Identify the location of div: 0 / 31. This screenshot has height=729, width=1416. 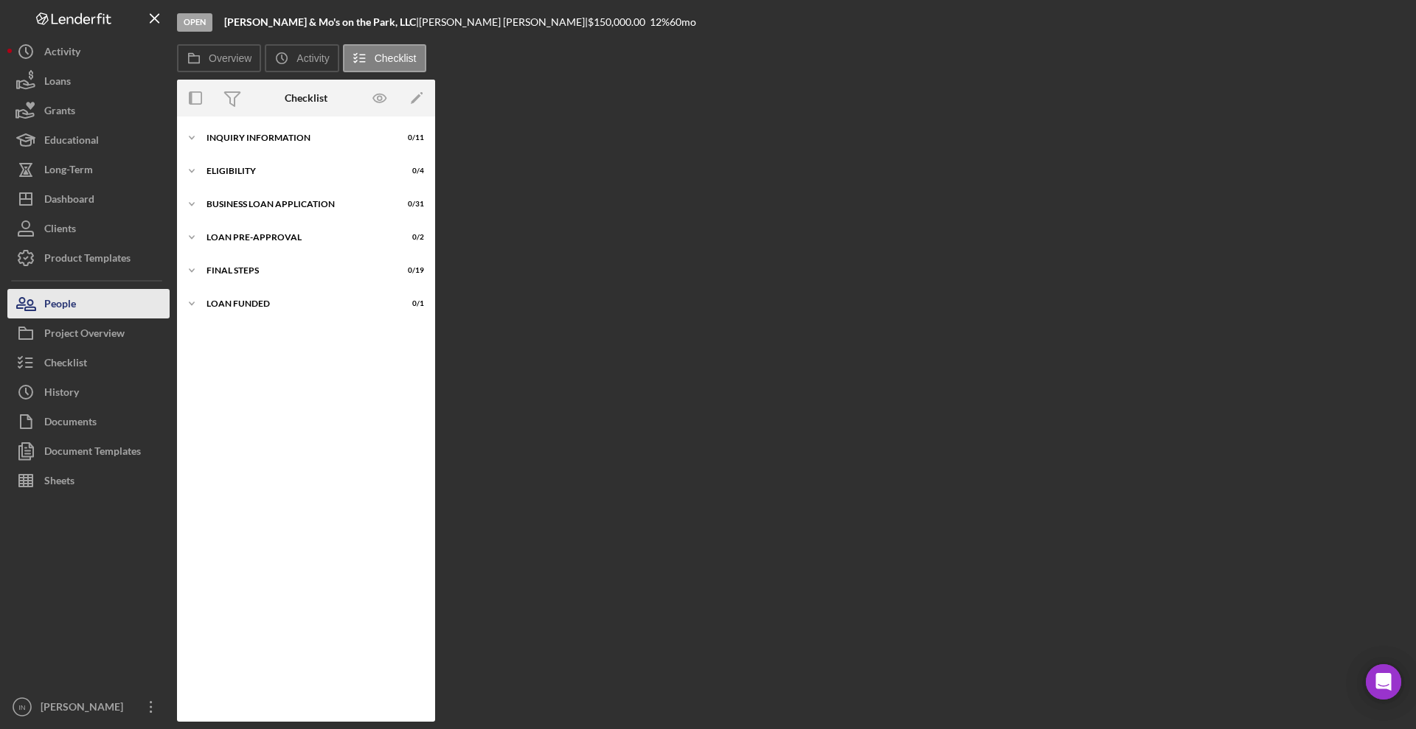
(411, 204).